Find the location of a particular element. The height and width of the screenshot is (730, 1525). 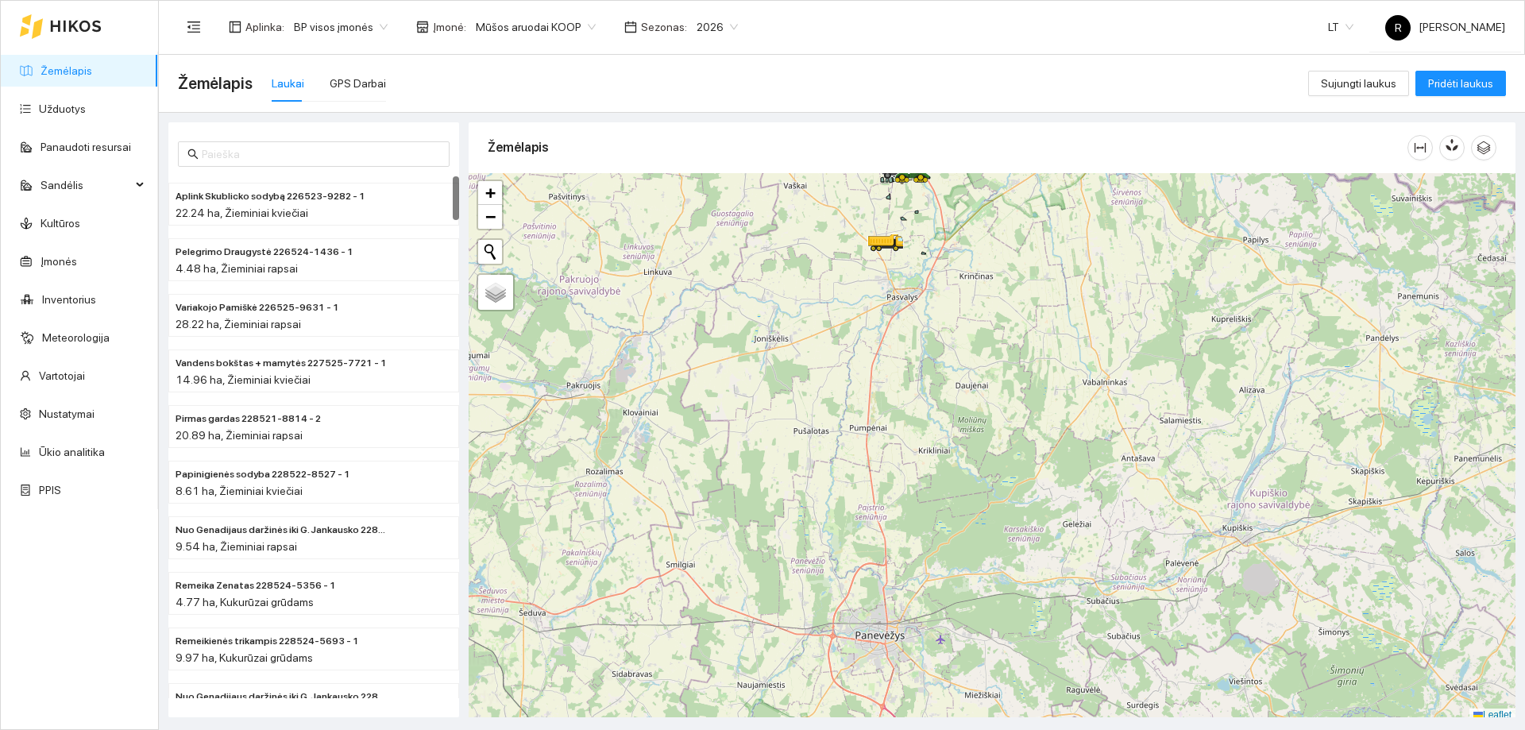

span: 20.89 ha, Žieminiai rapsai is located at coordinates (239, 435).